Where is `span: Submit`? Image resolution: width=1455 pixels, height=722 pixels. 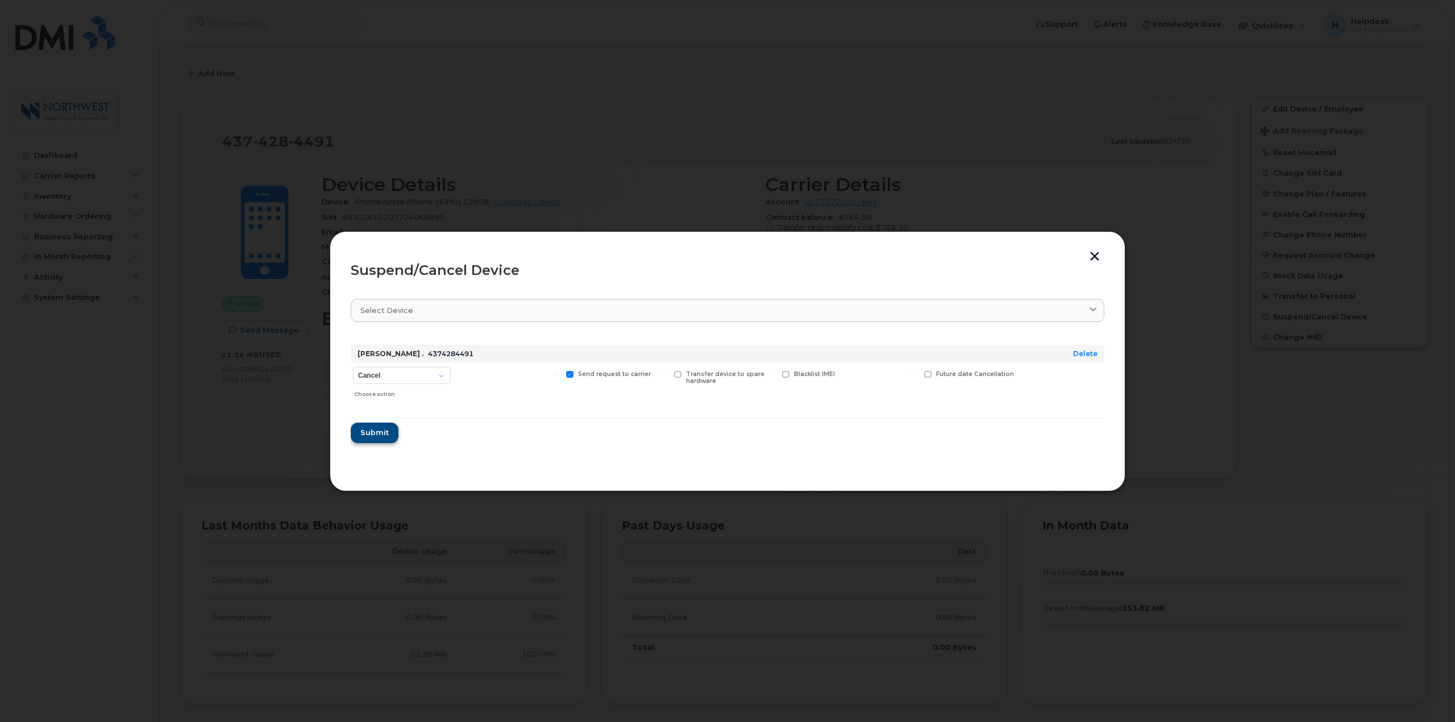
span: Submit is located at coordinates (374, 432).